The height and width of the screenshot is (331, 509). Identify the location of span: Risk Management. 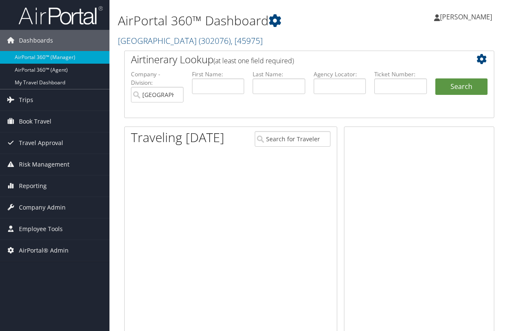
(44, 164).